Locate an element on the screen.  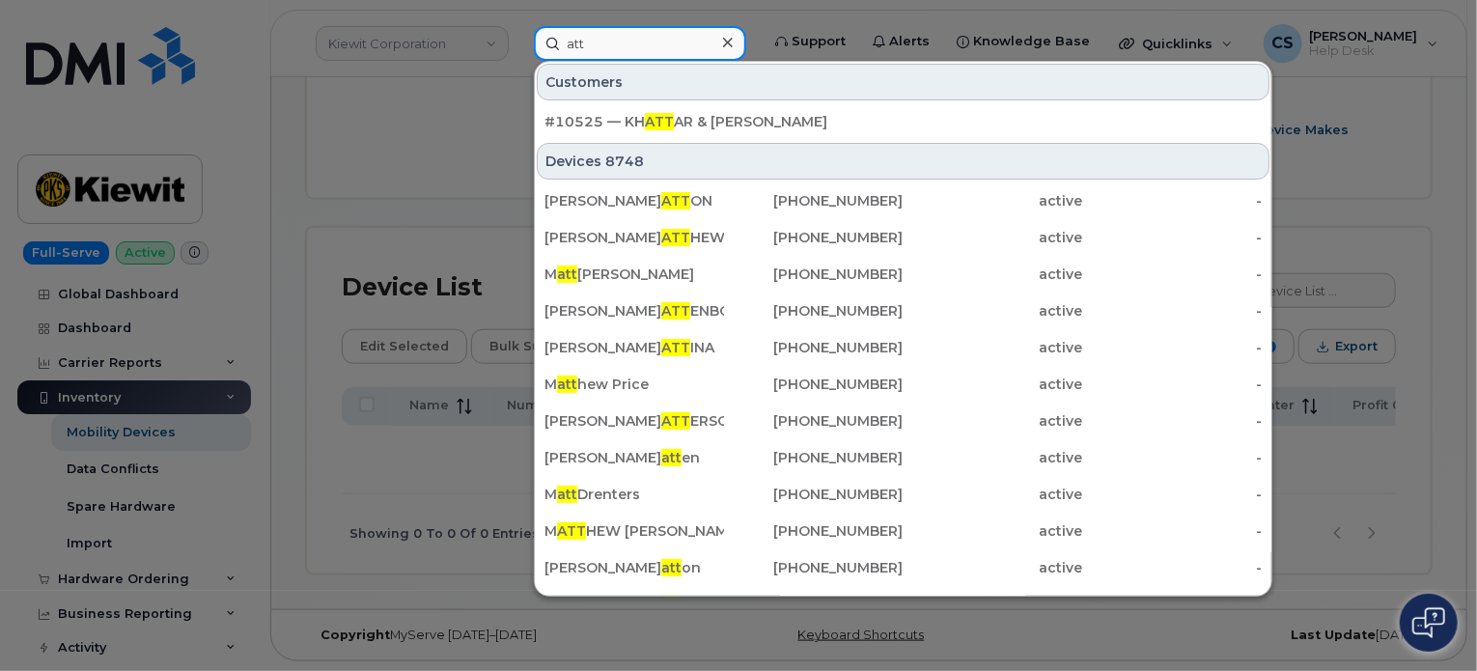
div: M hew Price is located at coordinates (634, 384).